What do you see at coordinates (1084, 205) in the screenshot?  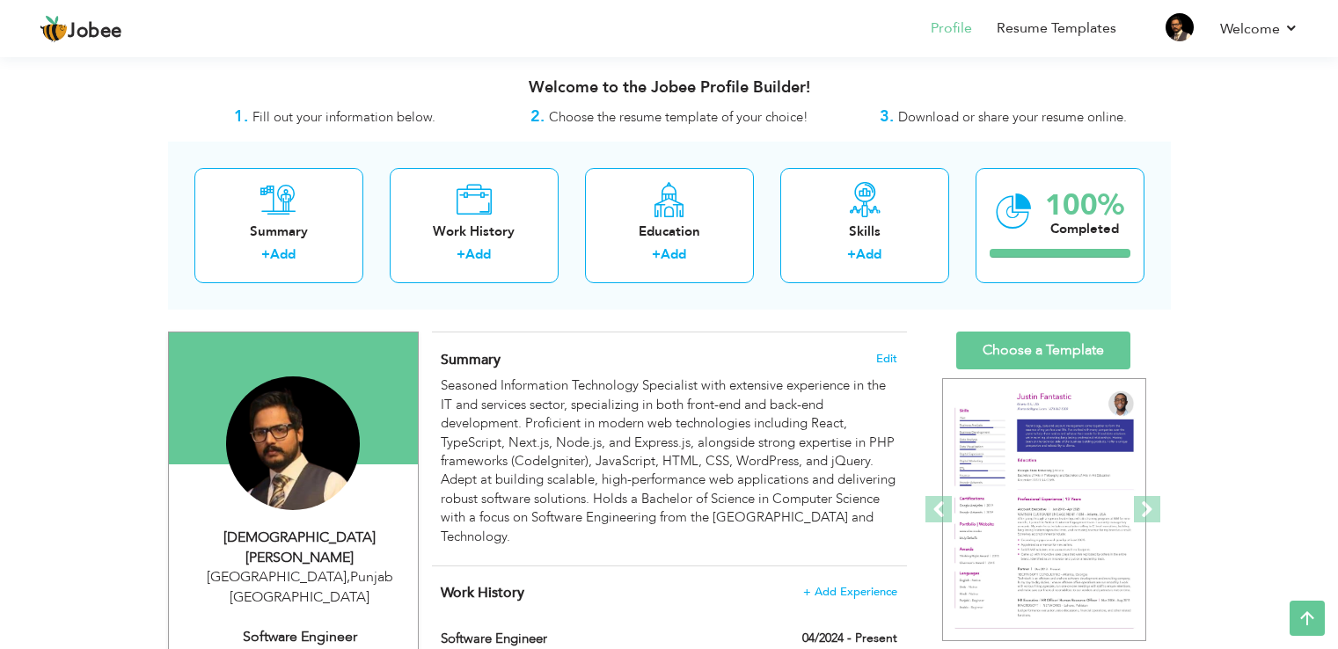 I see `div: 100%` at bounding box center [1084, 205].